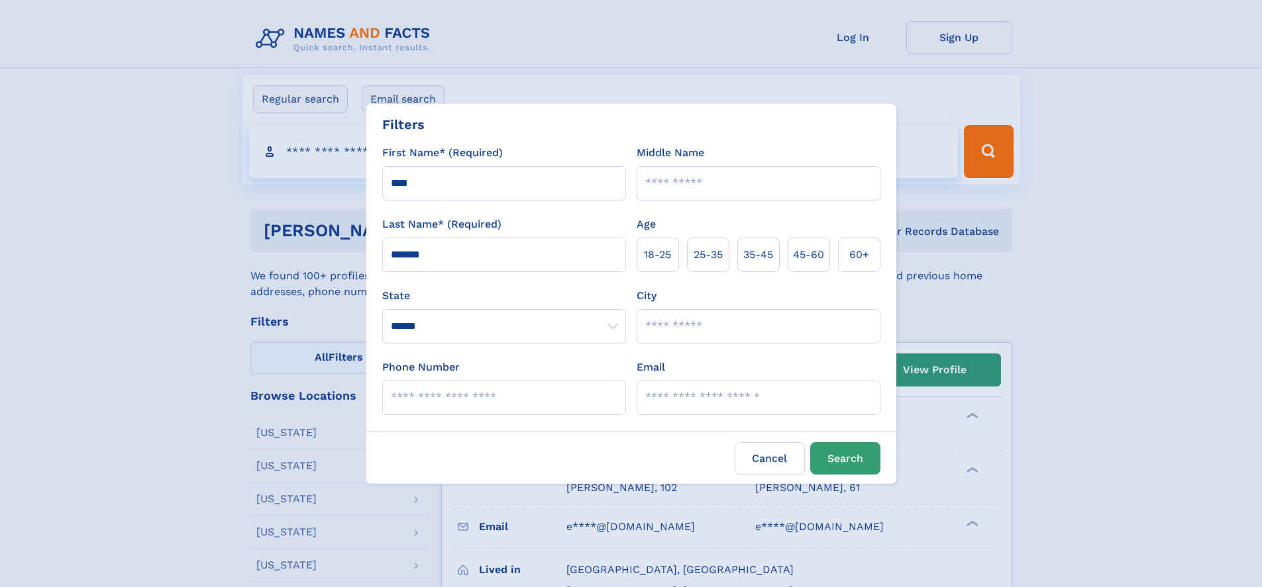  What do you see at coordinates (758, 255) in the screenshot?
I see `span: 35‑45` at bounding box center [758, 255].